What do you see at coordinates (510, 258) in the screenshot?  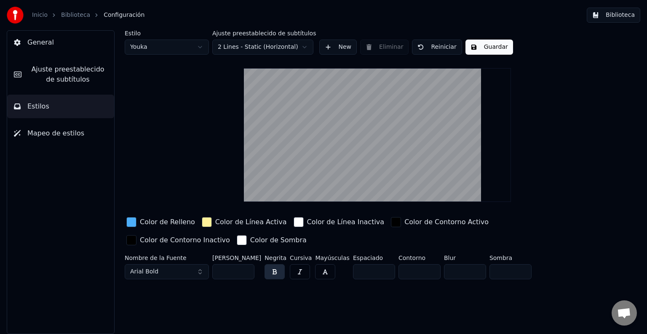 I see `label: Sombra` at bounding box center [510, 258].